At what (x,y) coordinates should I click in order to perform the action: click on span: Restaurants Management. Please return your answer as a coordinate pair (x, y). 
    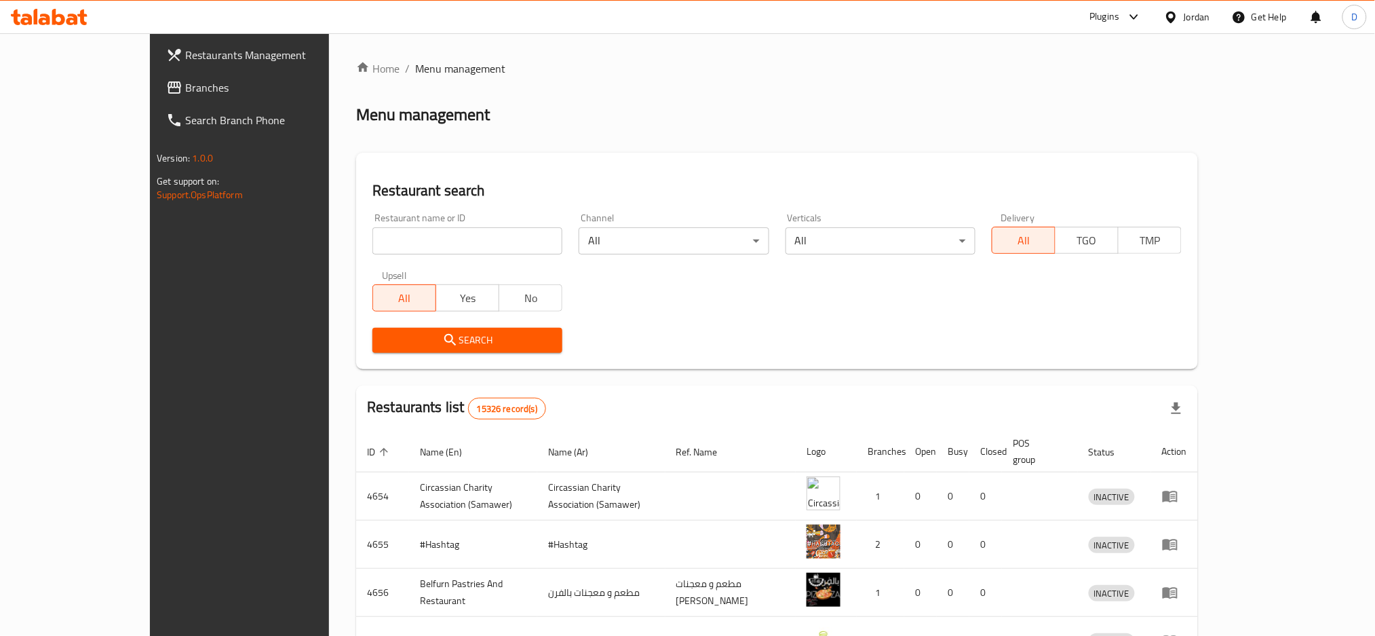
    Looking at the image, I should click on (277, 55).